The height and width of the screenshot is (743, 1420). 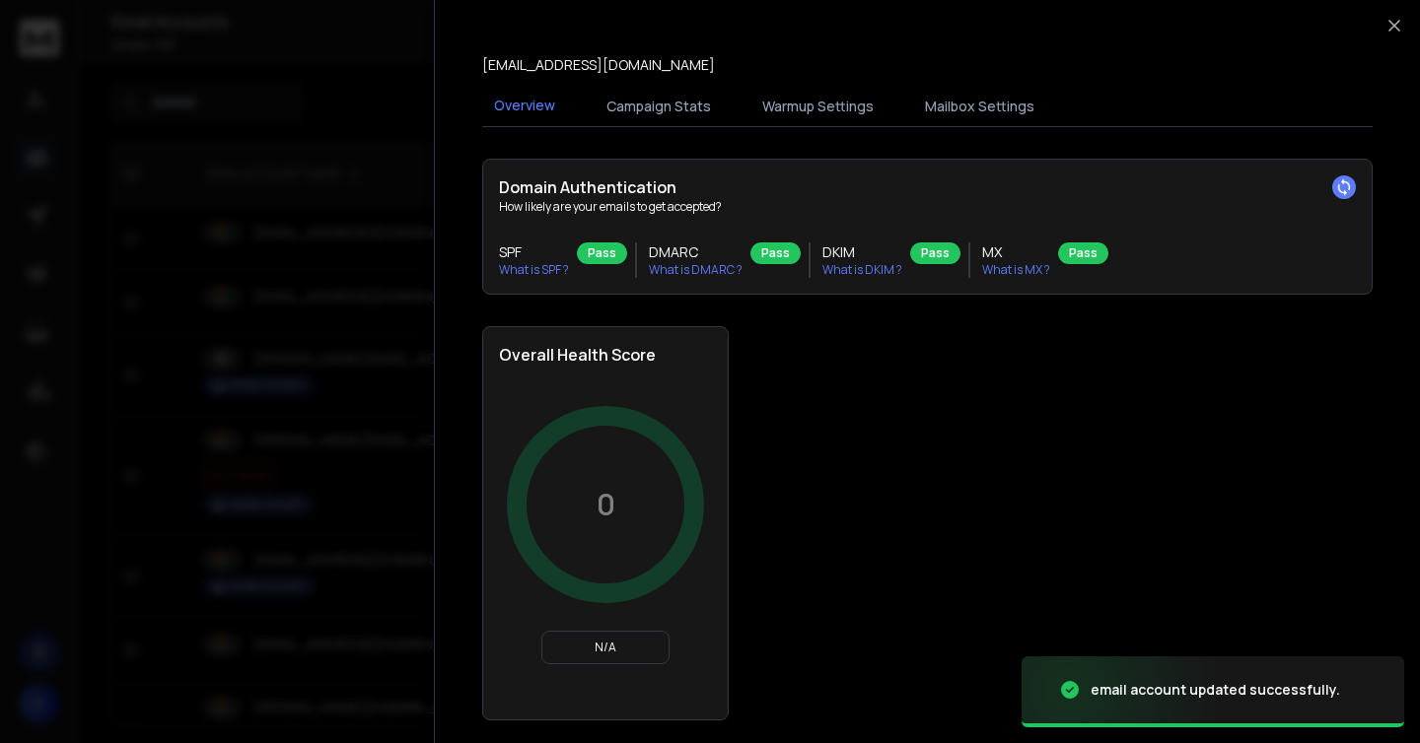 I want to click on button: Warmup Settings, so click(x=817, y=106).